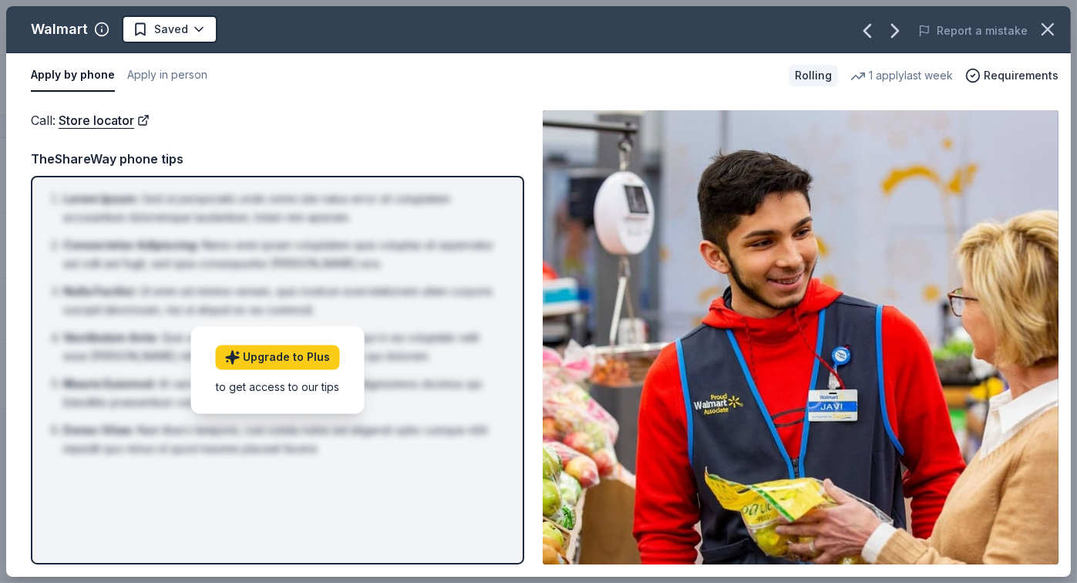  Describe the element at coordinates (111, 337) in the screenshot. I see `span: Vestibulum Ante :` at that location.